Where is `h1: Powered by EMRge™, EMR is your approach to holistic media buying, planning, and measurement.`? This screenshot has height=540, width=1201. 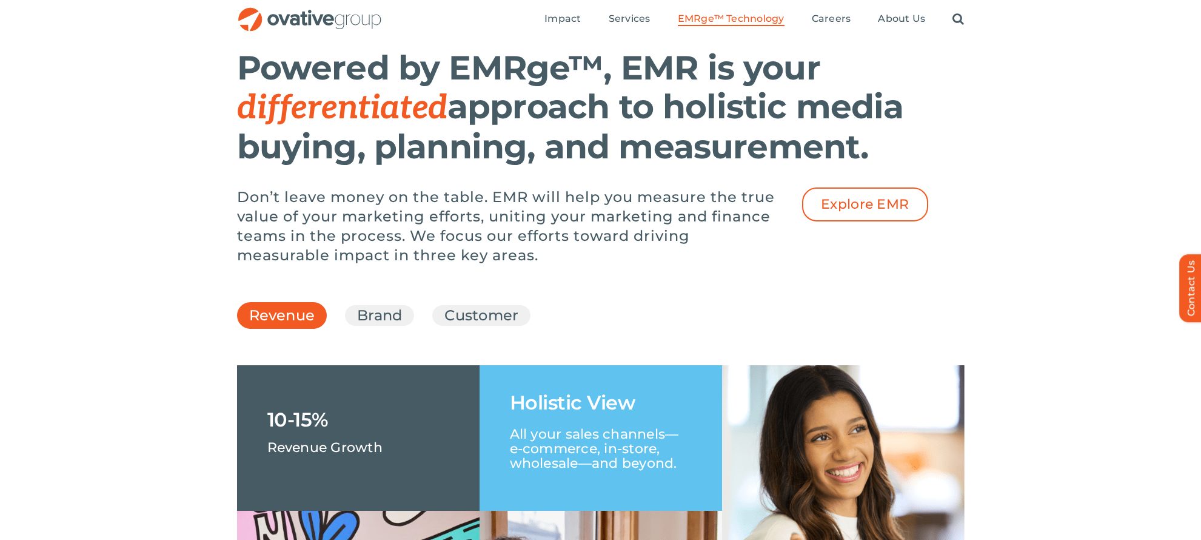 h1: Powered by EMRge™, EMR is your approach to holistic media buying, planning, and measurement. is located at coordinates (571, 107).